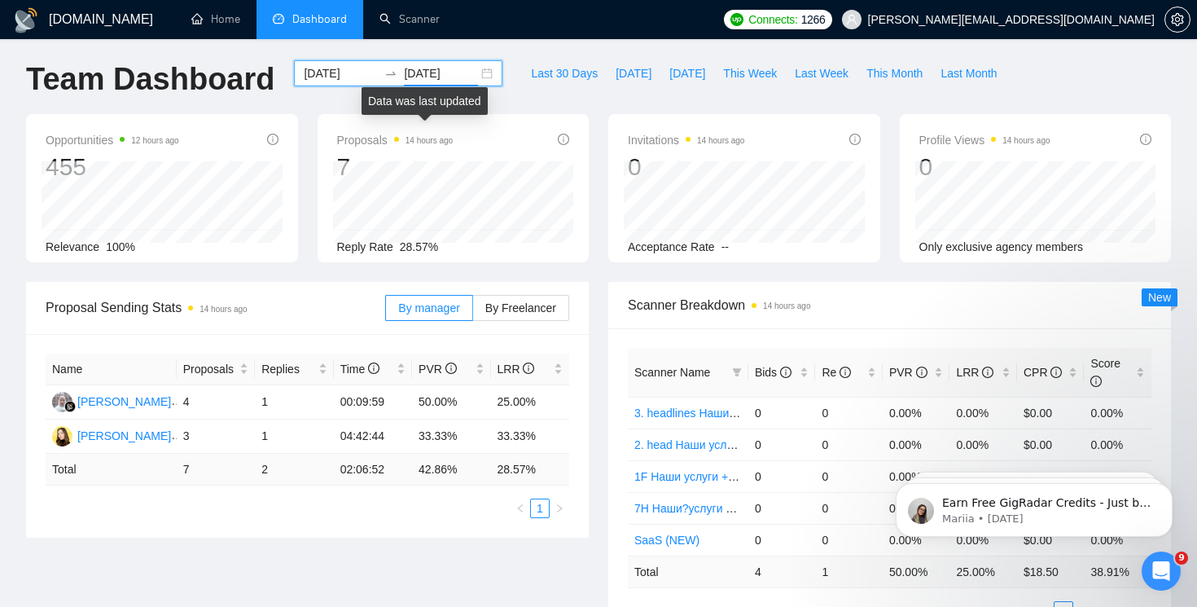 The width and height of the screenshot is (1197, 607). Describe the element at coordinates (1051, 571) in the screenshot. I see `td: $ 18.50` at that location.